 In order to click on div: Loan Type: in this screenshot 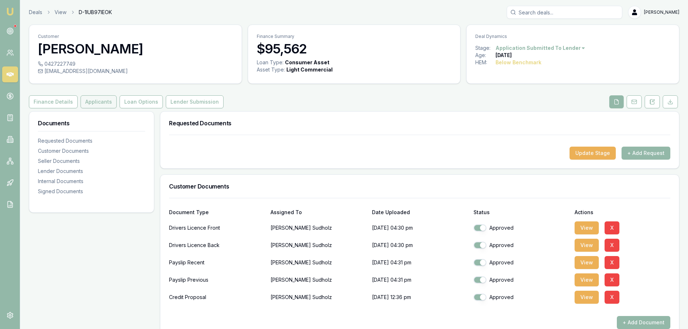, I will do `click(270, 62)`.